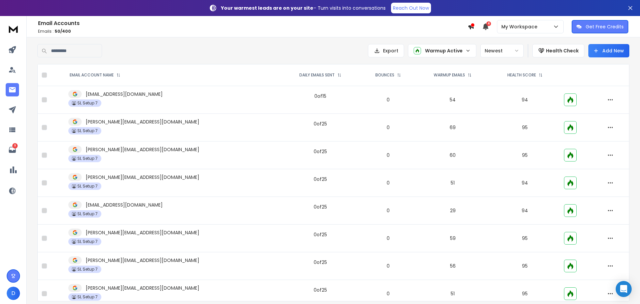 The height and width of the screenshot is (304, 640). What do you see at coordinates (453, 266) in the screenshot?
I see `td: 56` at bounding box center [453, 266].